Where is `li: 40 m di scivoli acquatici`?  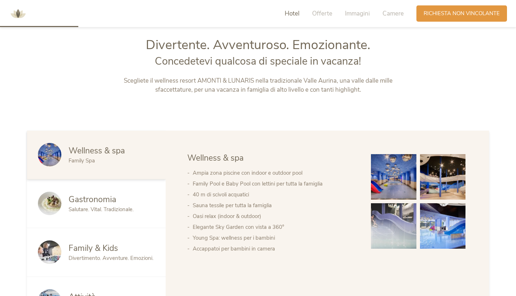
li: 40 m di scivoli acquatici is located at coordinates (275, 195).